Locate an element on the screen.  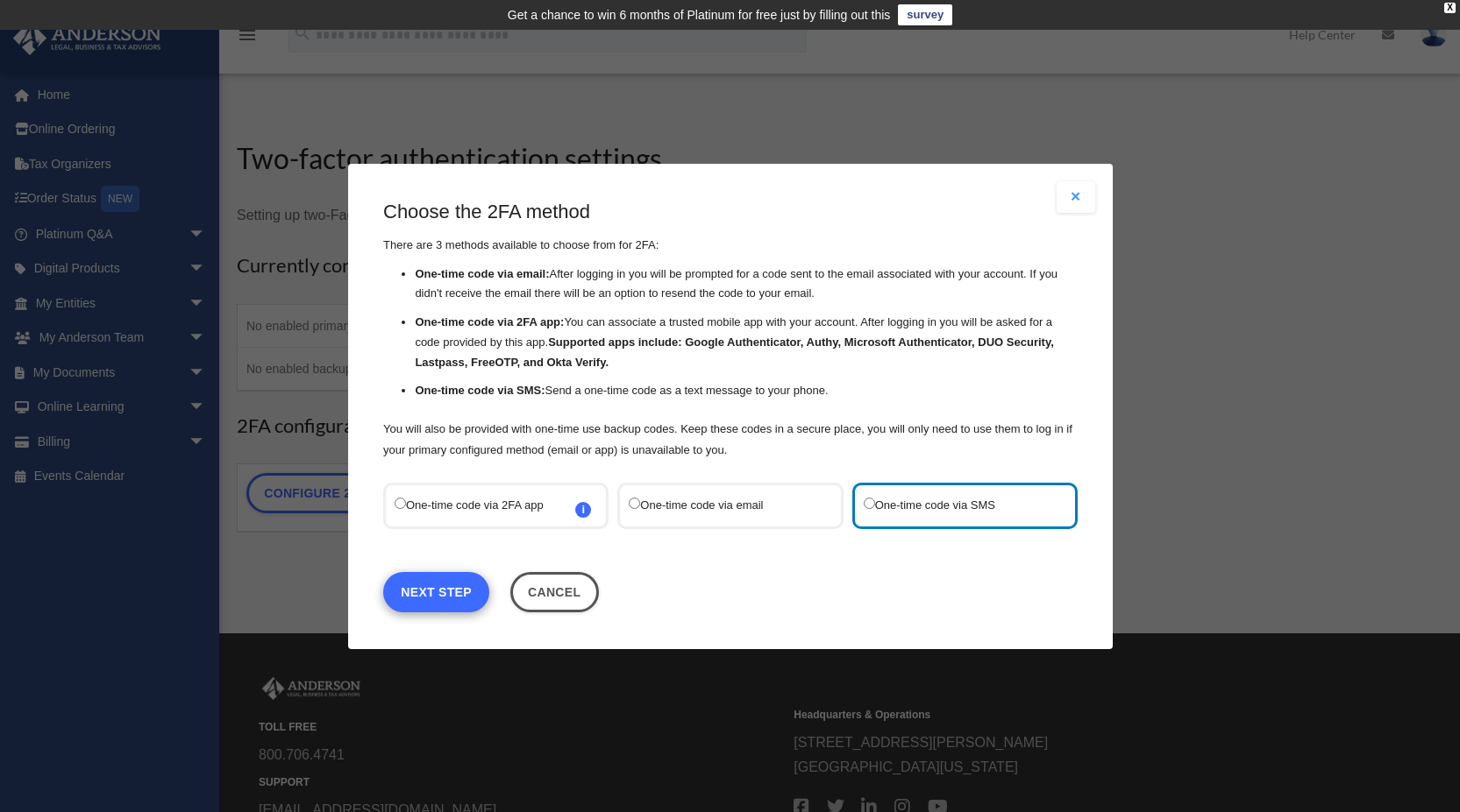
input: One-time code via 2FA appi is located at coordinates (400, 502).